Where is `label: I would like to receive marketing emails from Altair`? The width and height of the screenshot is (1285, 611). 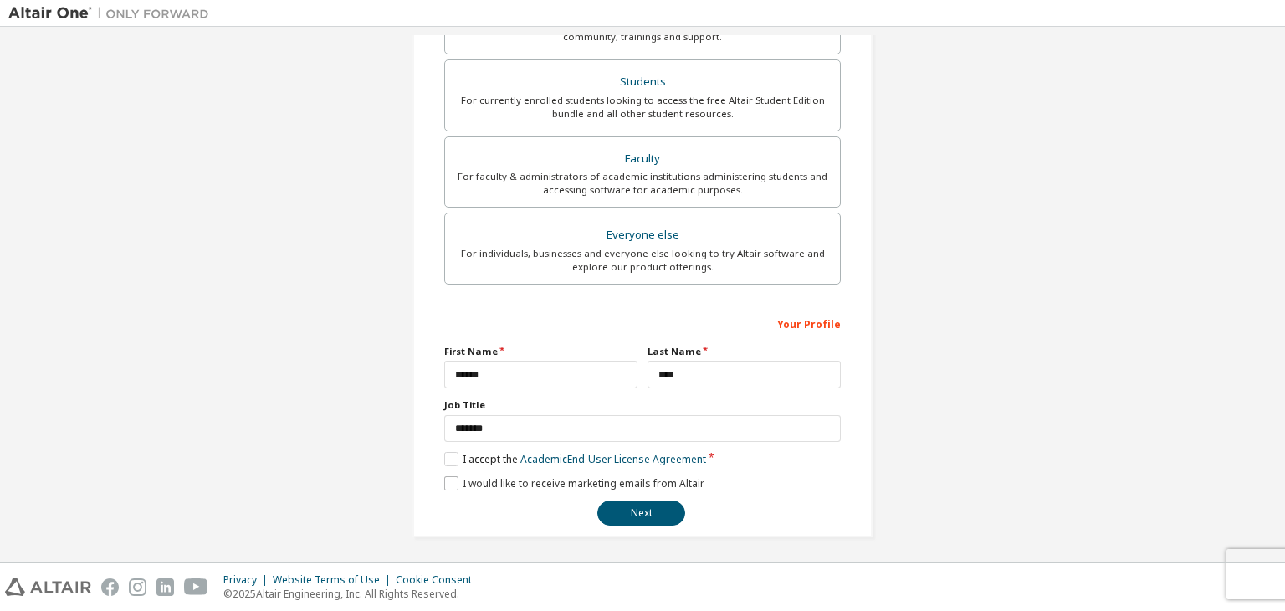
label: I would like to receive marketing emails from Altair is located at coordinates (574, 483).